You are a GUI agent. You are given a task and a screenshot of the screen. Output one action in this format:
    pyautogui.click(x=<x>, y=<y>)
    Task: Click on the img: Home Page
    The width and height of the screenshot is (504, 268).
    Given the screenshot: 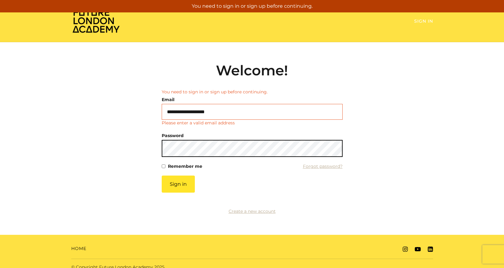 What is the action you would take?
    pyautogui.click(x=96, y=20)
    